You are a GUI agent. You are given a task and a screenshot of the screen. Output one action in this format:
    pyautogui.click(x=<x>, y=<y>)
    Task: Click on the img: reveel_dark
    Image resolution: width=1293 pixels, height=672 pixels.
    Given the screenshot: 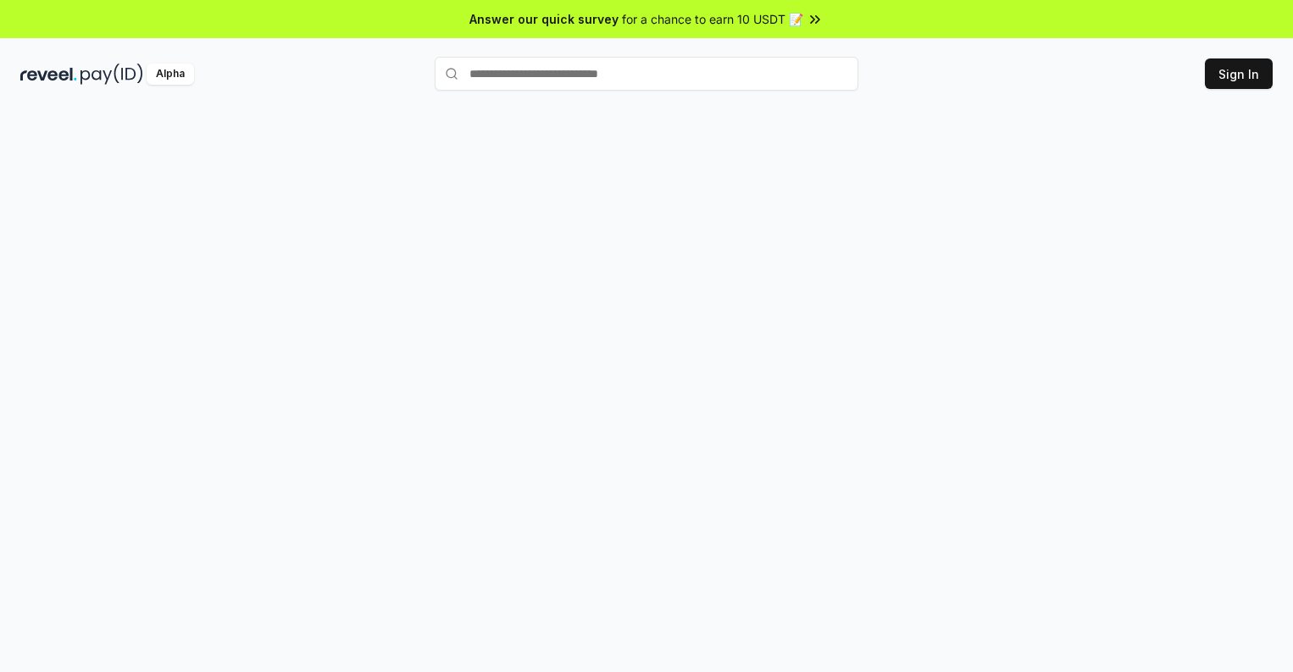 What is the action you would take?
    pyautogui.click(x=48, y=74)
    